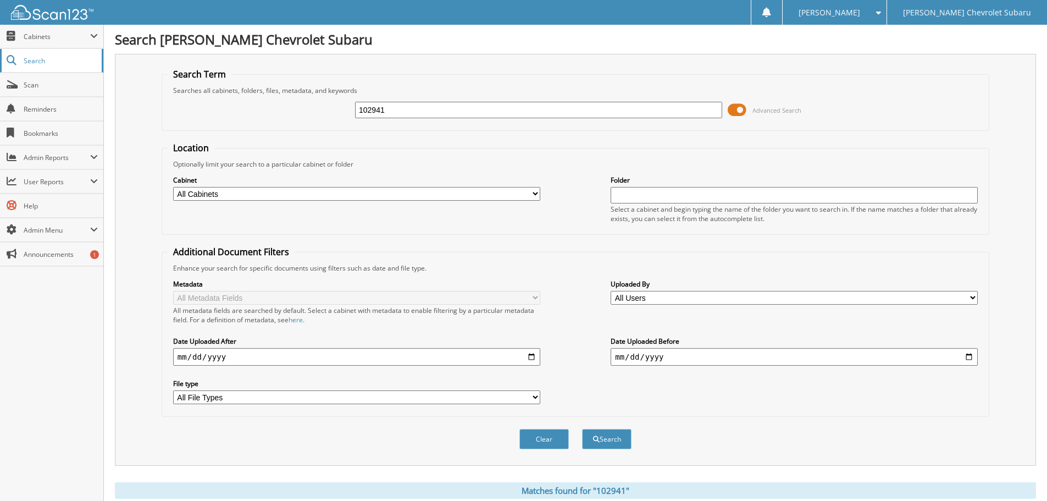  I want to click on span: Admin Reports, so click(57, 157).